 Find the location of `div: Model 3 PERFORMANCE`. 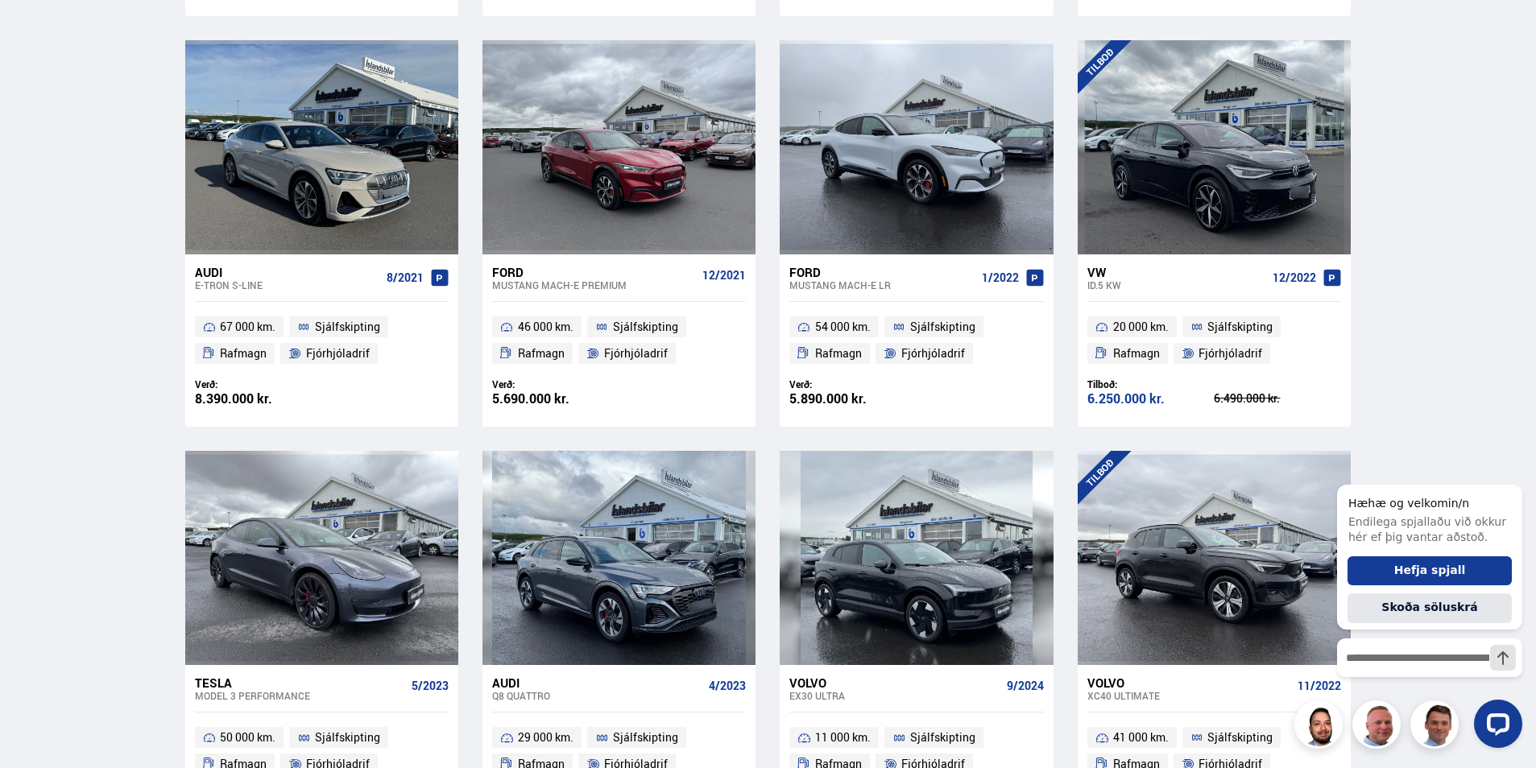

div: Model 3 PERFORMANCE is located at coordinates (300, 696).